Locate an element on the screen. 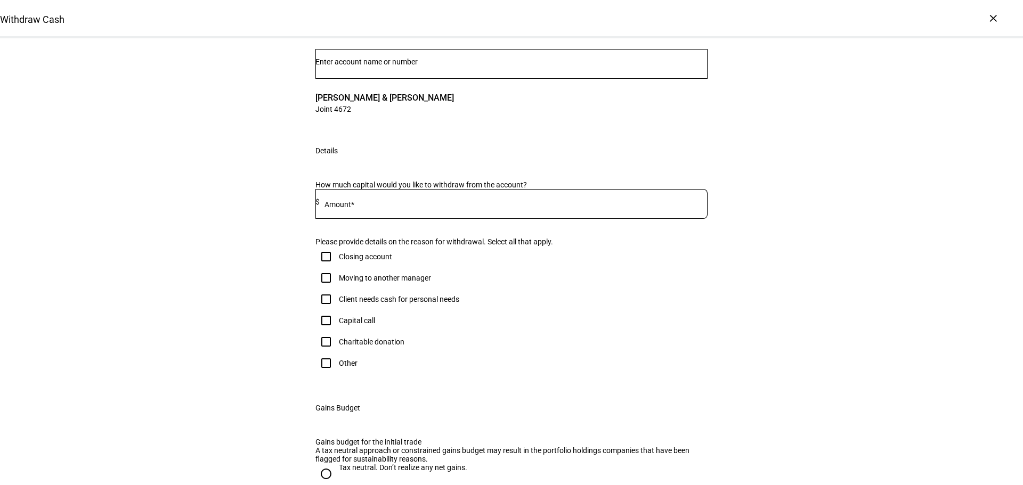  input: Number is located at coordinates (512, 62).